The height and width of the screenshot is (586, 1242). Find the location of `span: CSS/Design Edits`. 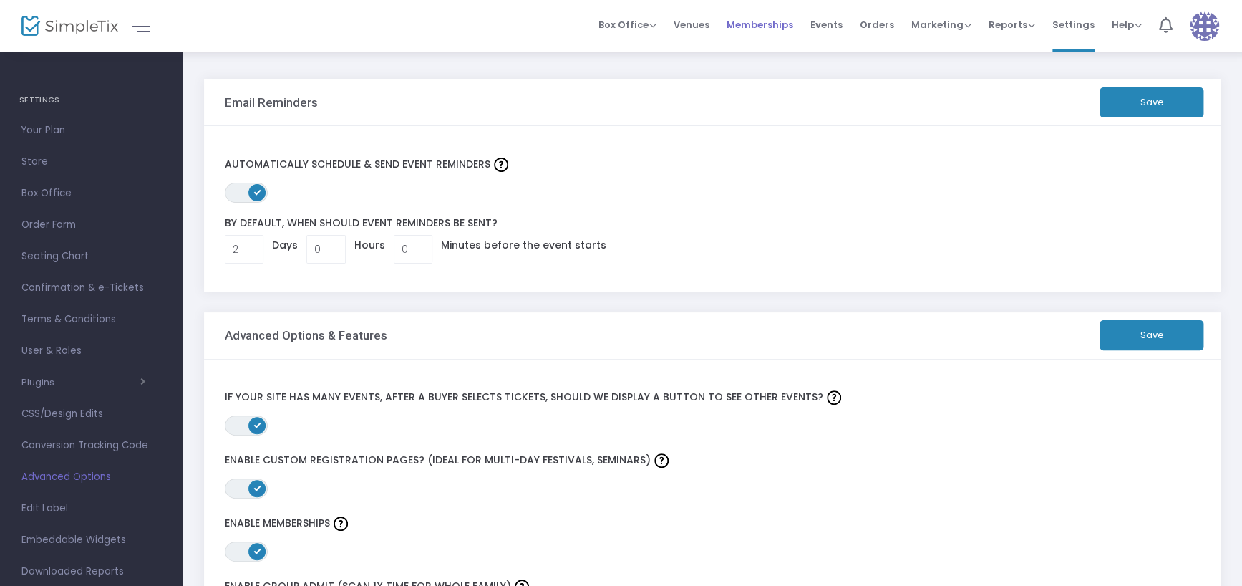

span: CSS/Design Edits is located at coordinates (91, 414).